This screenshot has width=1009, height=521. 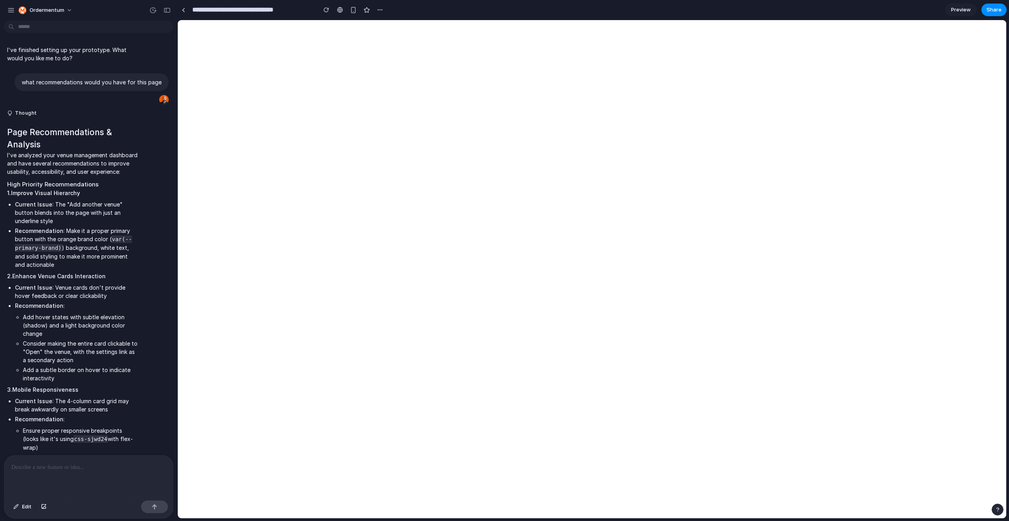 I want to click on span: Share, so click(x=994, y=10).